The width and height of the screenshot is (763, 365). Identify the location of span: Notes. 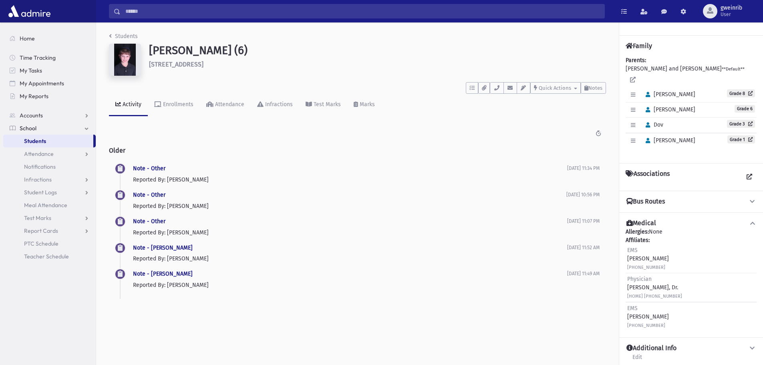
(595, 88).